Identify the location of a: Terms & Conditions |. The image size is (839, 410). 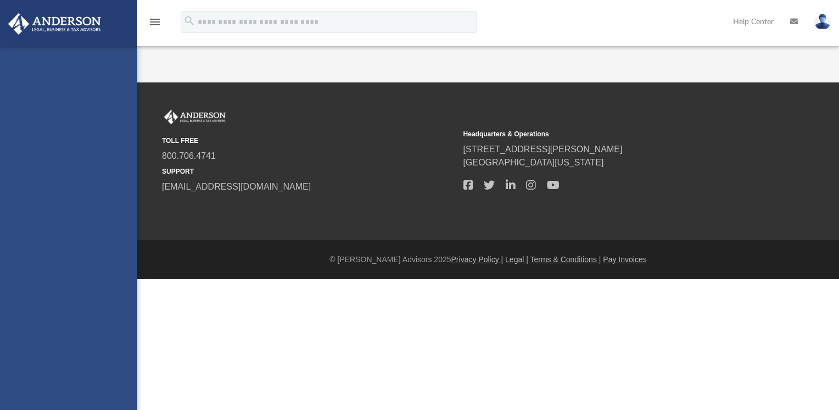
(566, 259).